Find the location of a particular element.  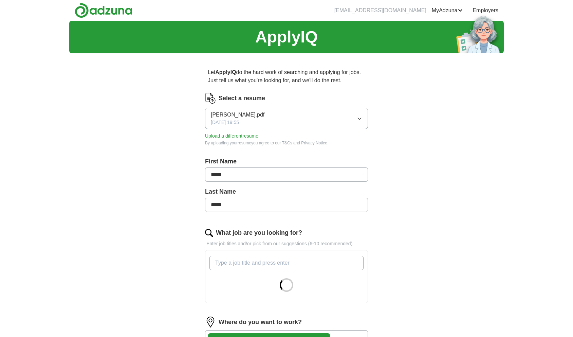

strong: ApplyIQ is located at coordinates (226, 72).